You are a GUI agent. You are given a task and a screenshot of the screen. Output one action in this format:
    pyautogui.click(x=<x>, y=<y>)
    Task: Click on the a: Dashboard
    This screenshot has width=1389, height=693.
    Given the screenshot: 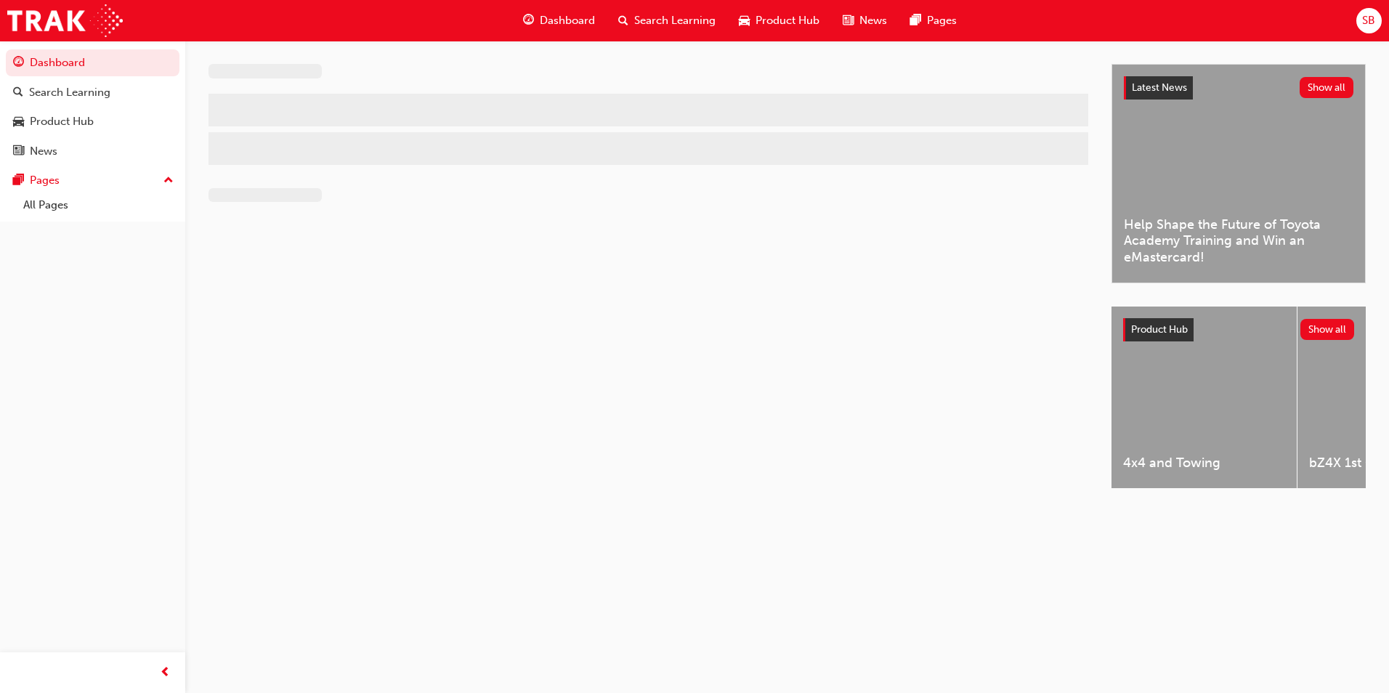 What is the action you would take?
    pyautogui.click(x=92, y=62)
    